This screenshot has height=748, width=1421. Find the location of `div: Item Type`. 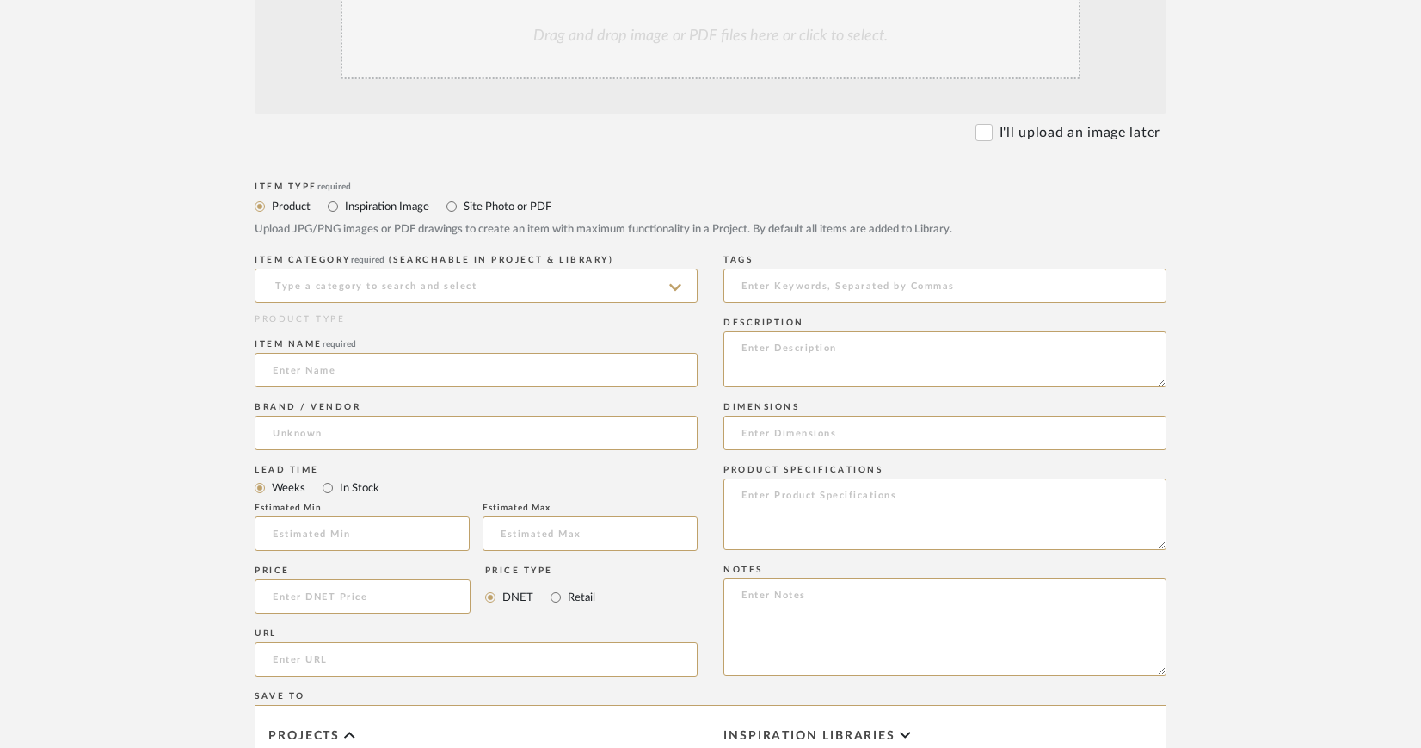

div: Item Type is located at coordinates (711, 187).